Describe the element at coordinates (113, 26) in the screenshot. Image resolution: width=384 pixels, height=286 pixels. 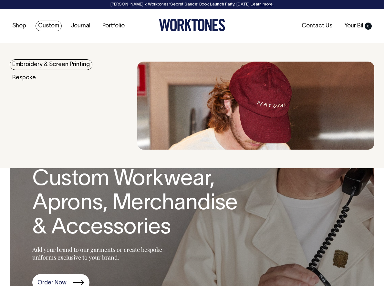
I see `a: Portfolio` at that location.